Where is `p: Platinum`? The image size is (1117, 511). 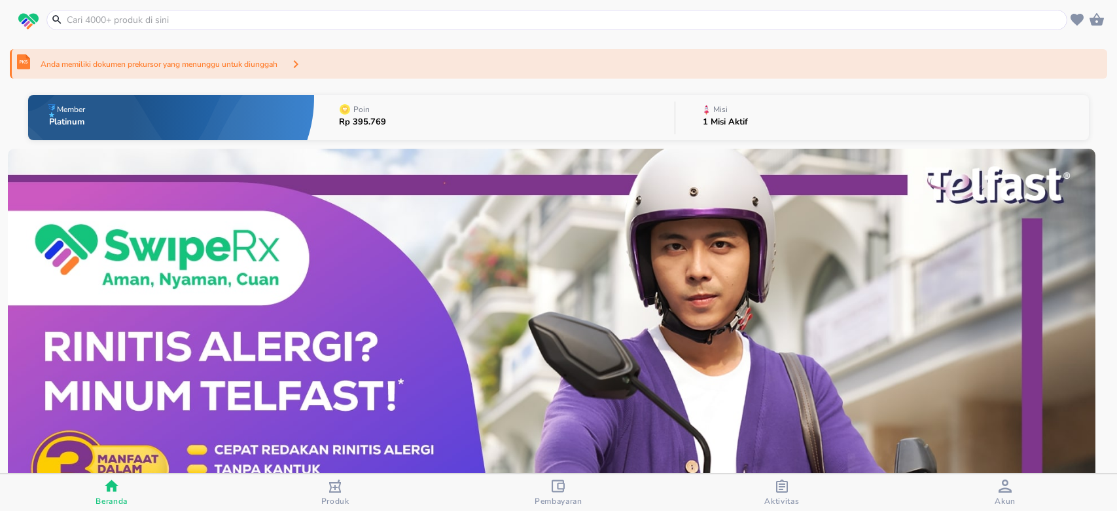 p: Platinum is located at coordinates (68, 122).